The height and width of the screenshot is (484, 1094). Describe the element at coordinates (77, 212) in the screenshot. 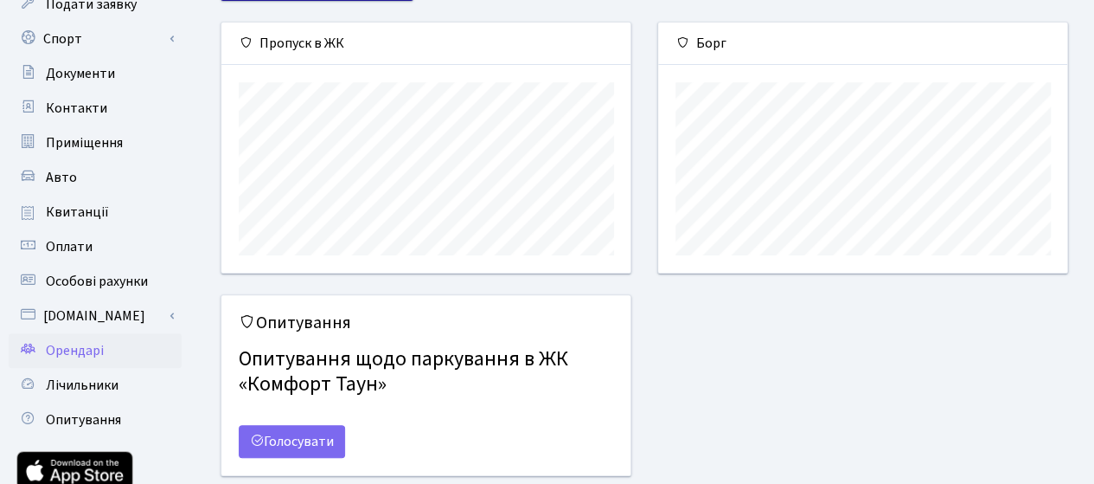

I see `span: Квитанції` at that location.